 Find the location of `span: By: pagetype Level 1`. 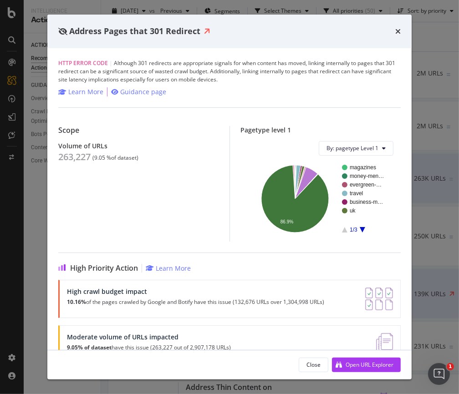

span: By: pagetype Level 1 is located at coordinates (352, 148).